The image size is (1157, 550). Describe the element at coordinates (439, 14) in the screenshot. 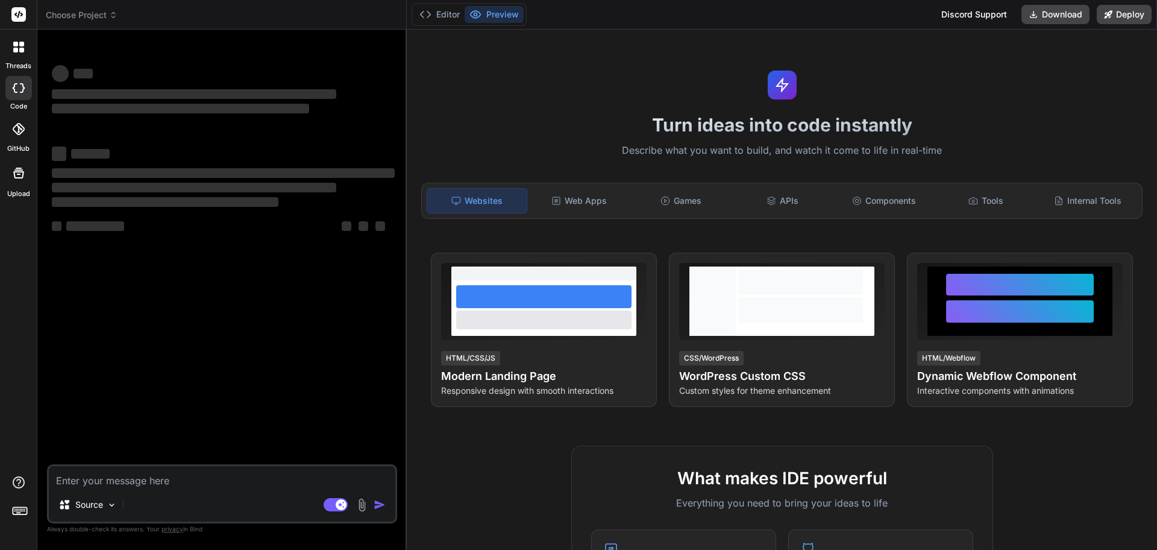

I see `button: Editor` at that location.